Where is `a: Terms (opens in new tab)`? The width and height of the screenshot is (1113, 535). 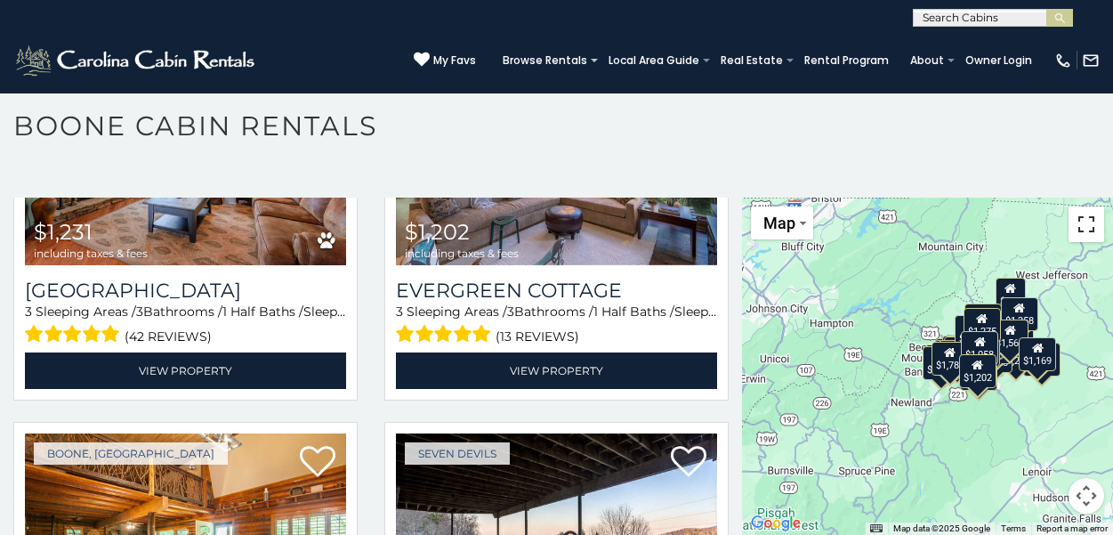
a: Terms (opens in new tab) is located at coordinates (1014, 528).